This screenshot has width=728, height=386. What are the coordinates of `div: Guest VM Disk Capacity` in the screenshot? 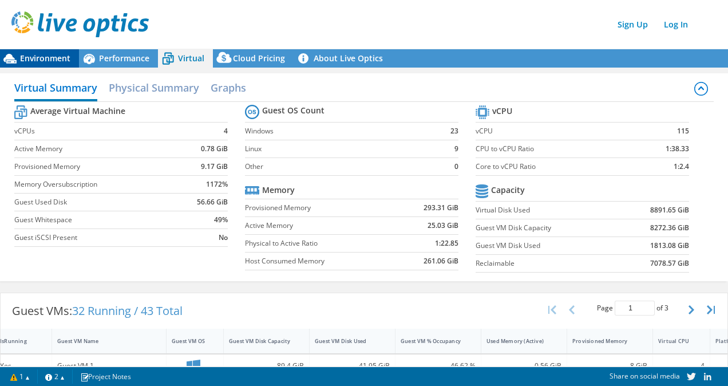 It's located at (259, 341).